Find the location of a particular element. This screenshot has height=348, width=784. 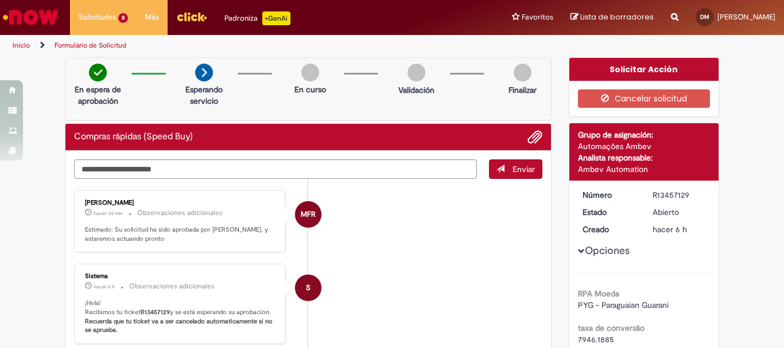

time: 28/08/2025 11:23:09 is located at coordinates (104, 287).